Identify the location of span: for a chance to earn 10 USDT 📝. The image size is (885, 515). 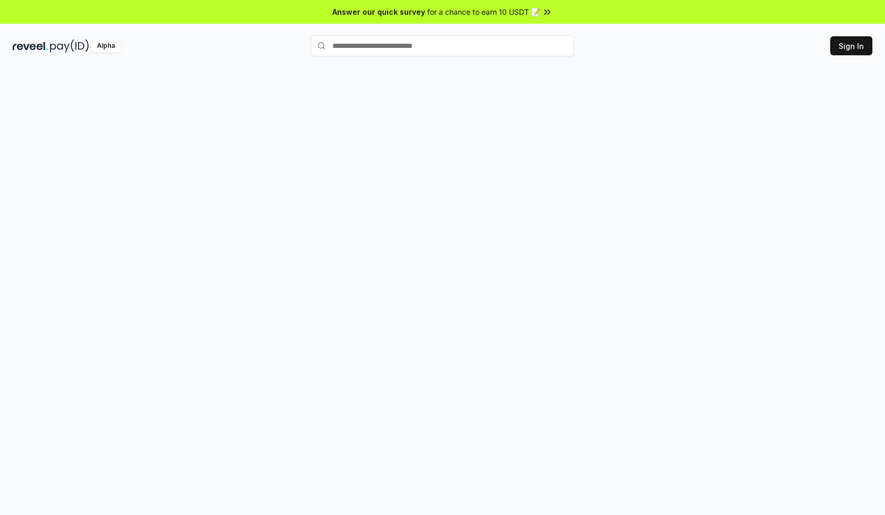
(483, 12).